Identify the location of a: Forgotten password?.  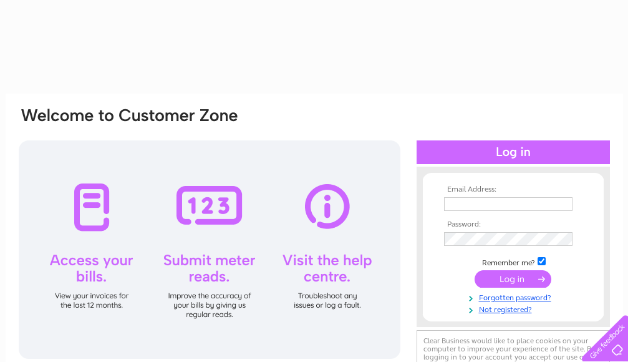
(515, 296).